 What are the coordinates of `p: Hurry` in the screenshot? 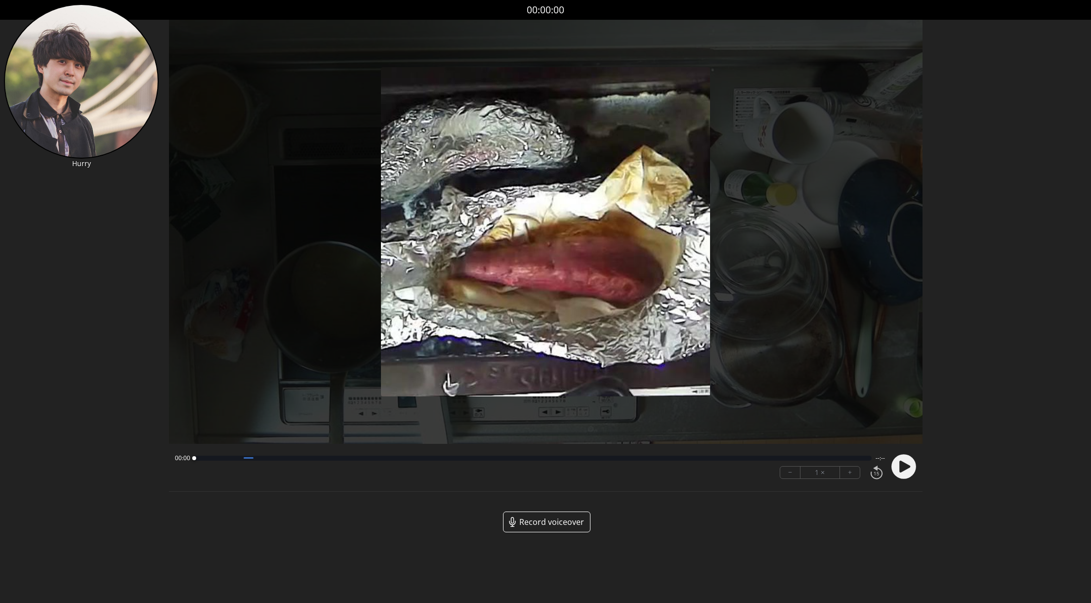 It's located at (81, 164).